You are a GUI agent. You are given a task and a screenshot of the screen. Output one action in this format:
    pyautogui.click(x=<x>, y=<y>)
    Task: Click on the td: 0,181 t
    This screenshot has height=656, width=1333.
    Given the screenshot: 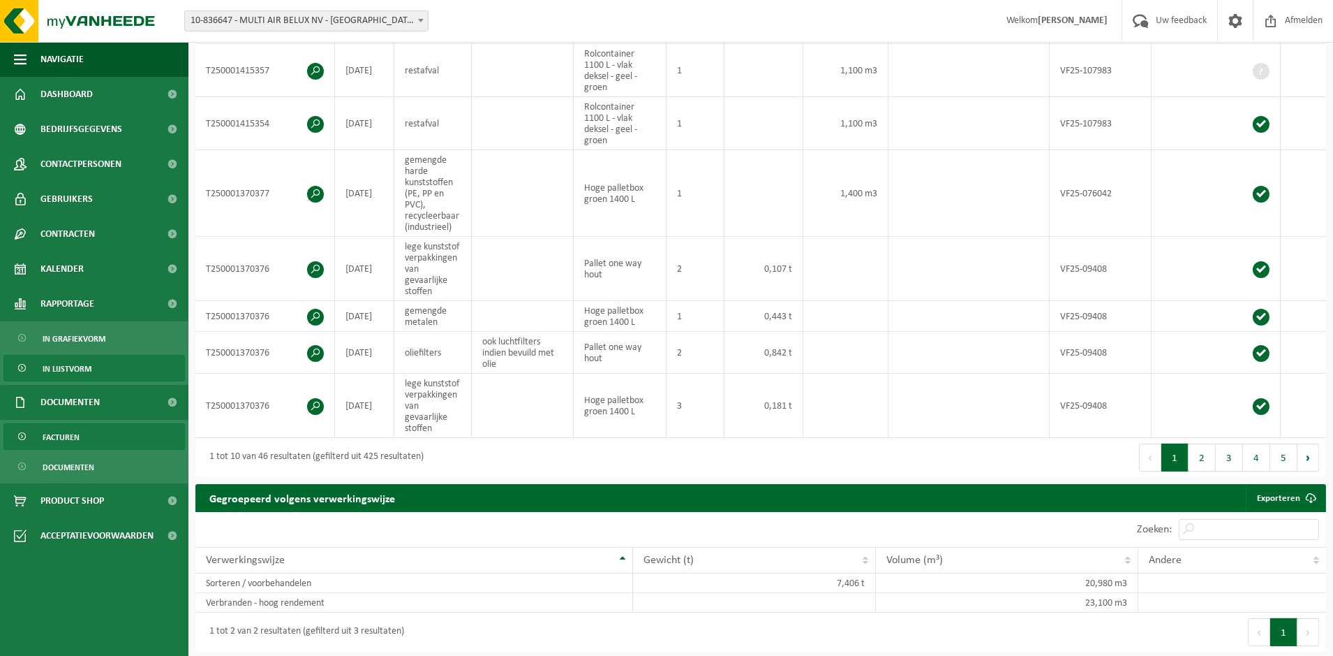 What is the action you would take?
    pyautogui.click(x=764, y=406)
    